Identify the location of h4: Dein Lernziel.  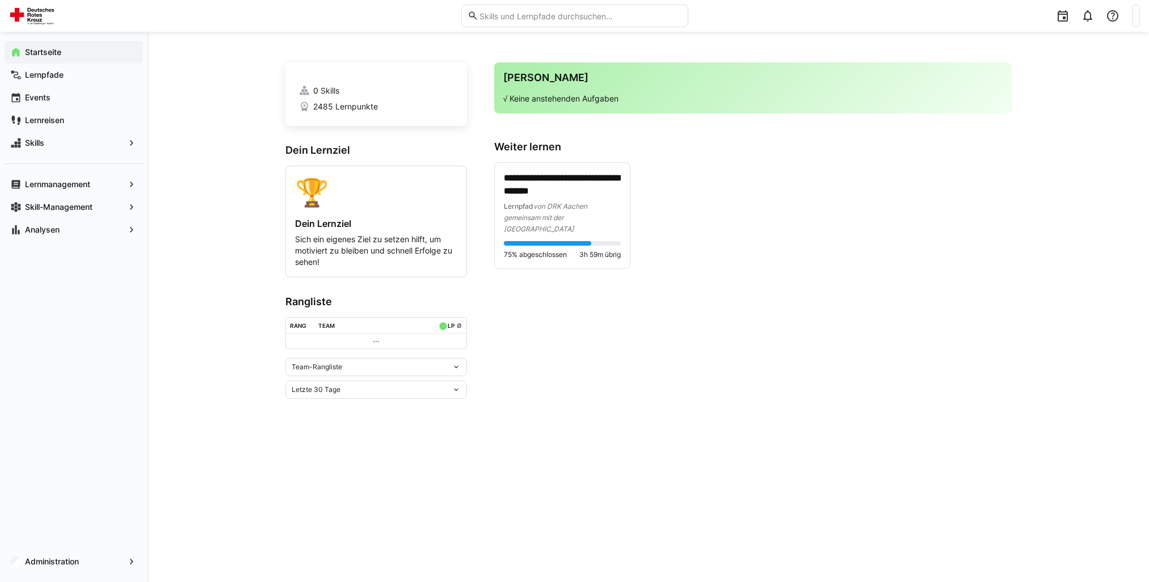
(376, 223).